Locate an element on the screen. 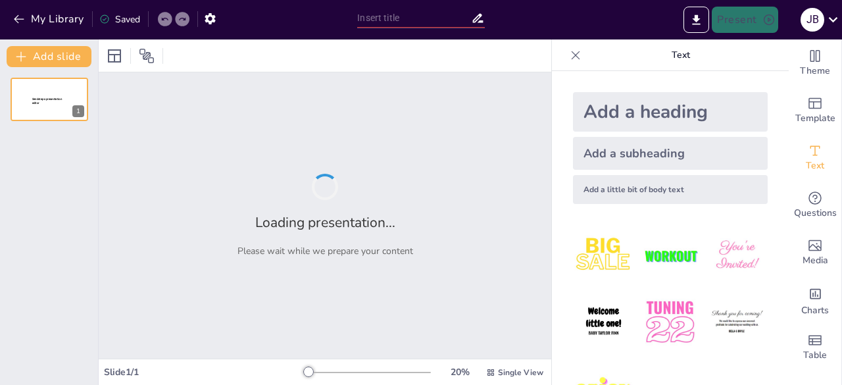 This screenshot has width=842, height=385. button: J B is located at coordinates (812, 20).